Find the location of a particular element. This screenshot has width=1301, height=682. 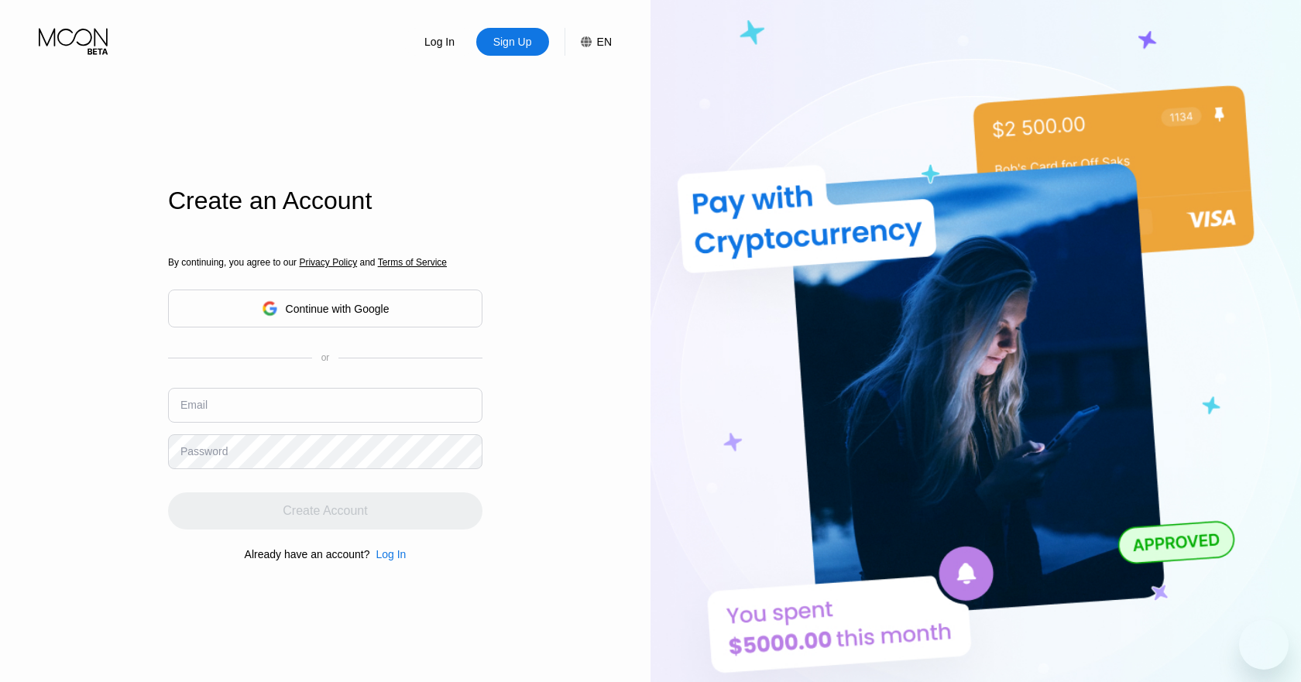

div: By continuing, you agree to our is located at coordinates (325, 263).